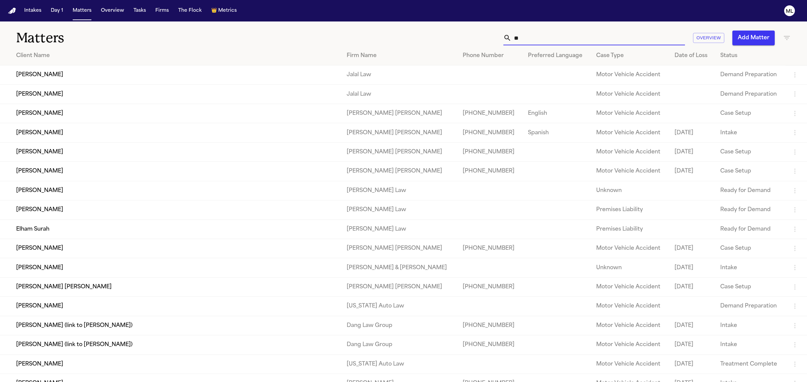  Describe the element at coordinates (490, 56) in the screenshot. I see `div: Phone Number` at that location.